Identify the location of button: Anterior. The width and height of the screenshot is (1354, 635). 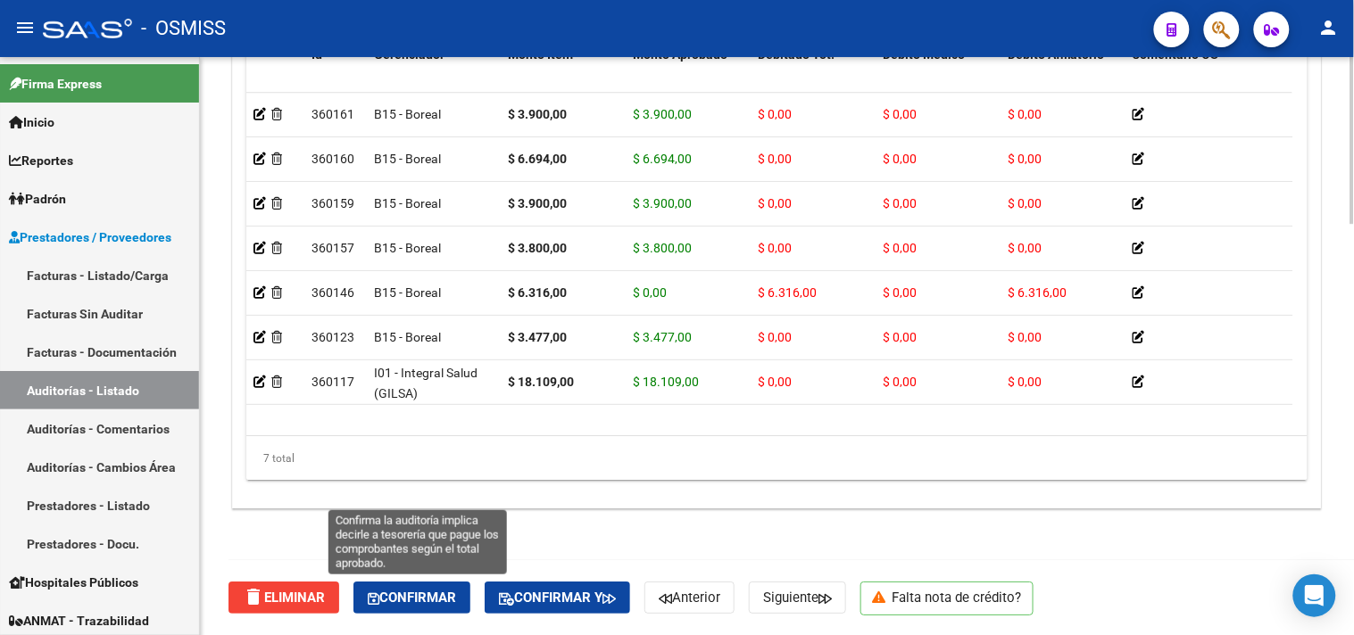
(689, 598).